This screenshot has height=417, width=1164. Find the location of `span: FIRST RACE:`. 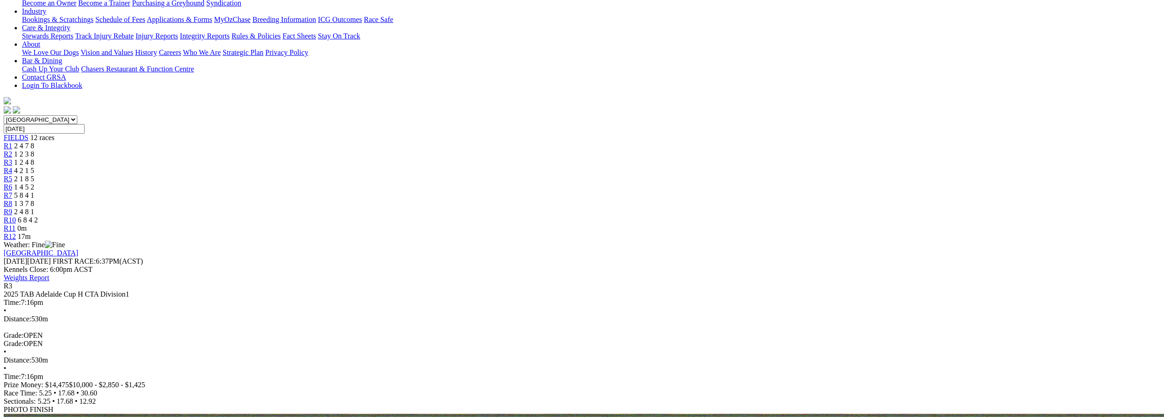

span: FIRST RACE: is located at coordinates (74, 261).